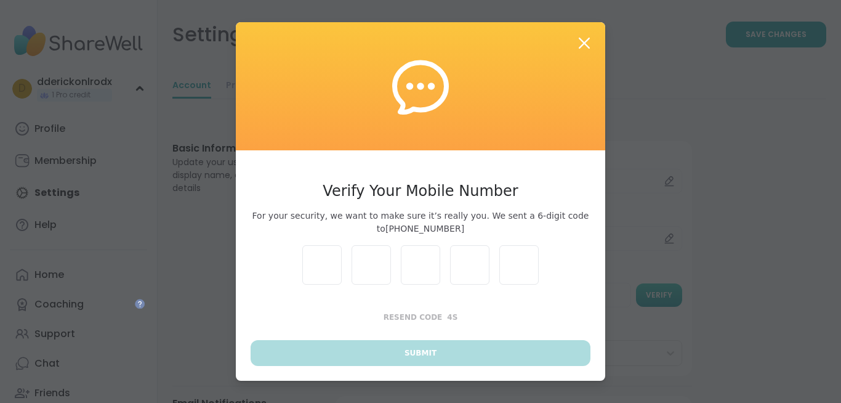  What do you see at coordinates (420, 317) in the screenshot?
I see `button: Resend Code4s` at bounding box center [420, 317].